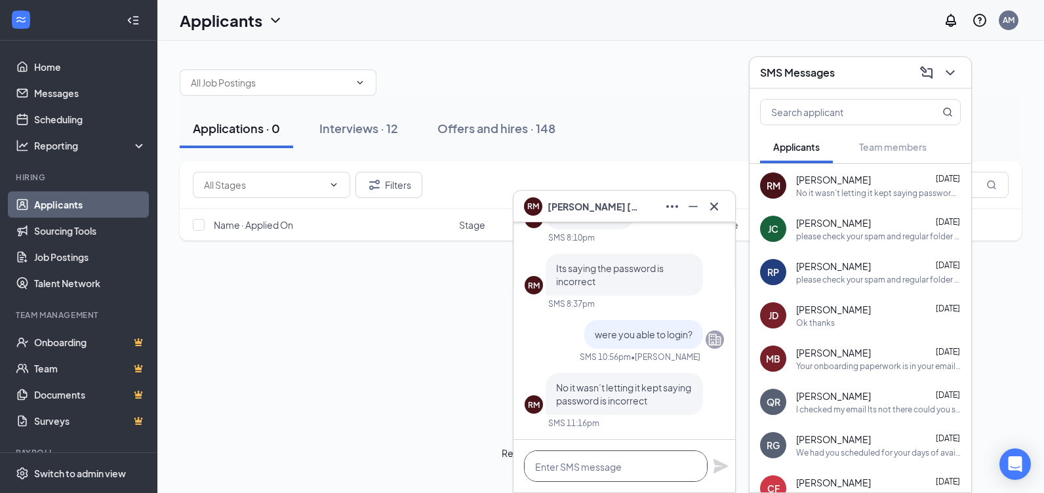  What do you see at coordinates (236, 128) in the screenshot?
I see `div: Applications · 0` at bounding box center [236, 128].